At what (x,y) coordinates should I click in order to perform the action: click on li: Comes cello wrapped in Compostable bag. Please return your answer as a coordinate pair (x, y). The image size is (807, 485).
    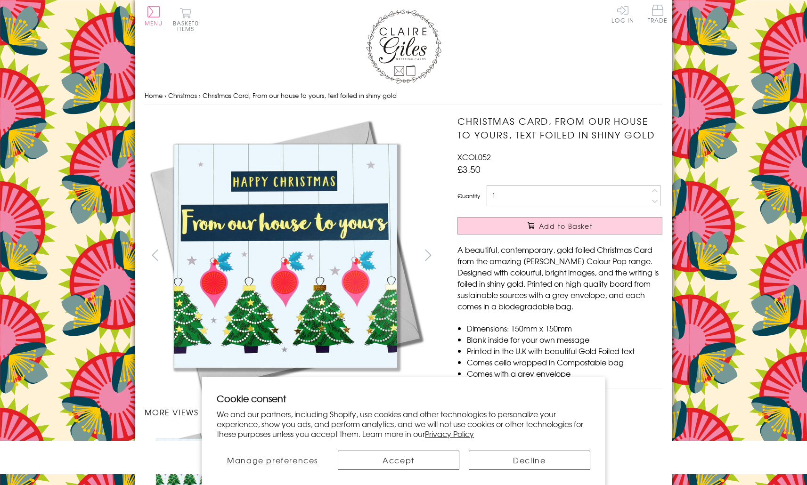
    Looking at the image, I should click on (564, 362).